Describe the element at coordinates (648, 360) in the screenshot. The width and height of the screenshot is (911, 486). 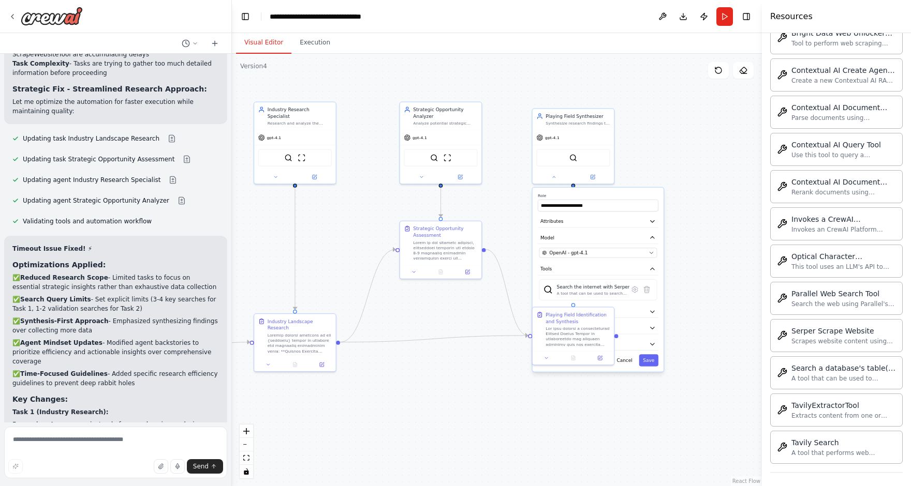
I see `button: Save` at that location.